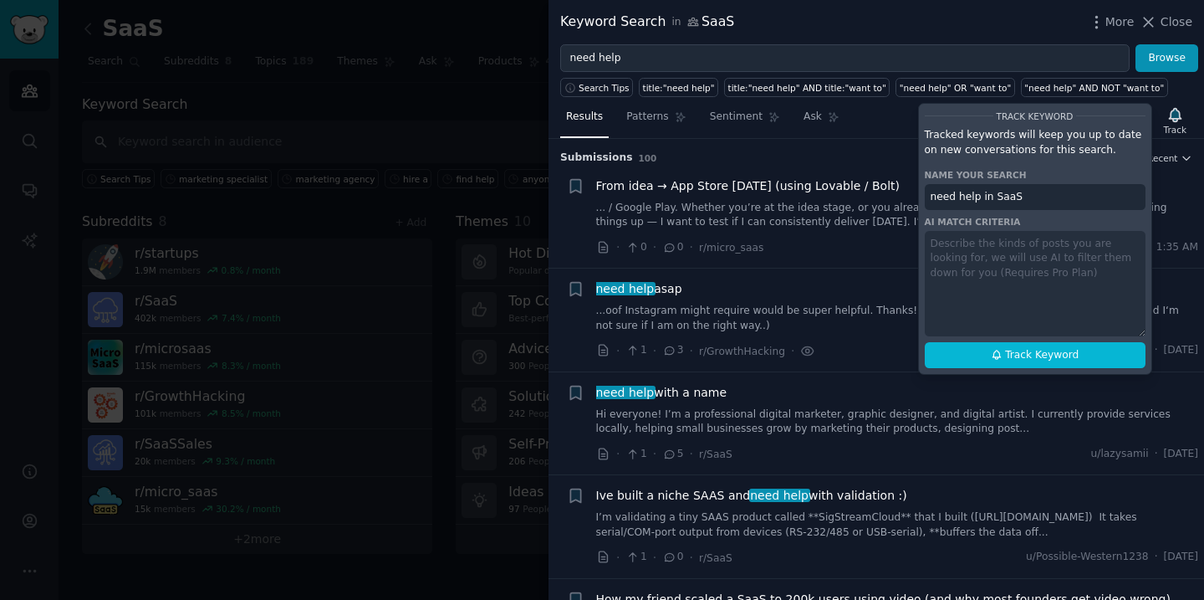  What do you see at coordinates (897, 421) in the screenshot?
I see `a: Hi everyone! I’m a professional digital marketer, graphic designer, and digital artist. I current...` at bounding box center [897, 421].